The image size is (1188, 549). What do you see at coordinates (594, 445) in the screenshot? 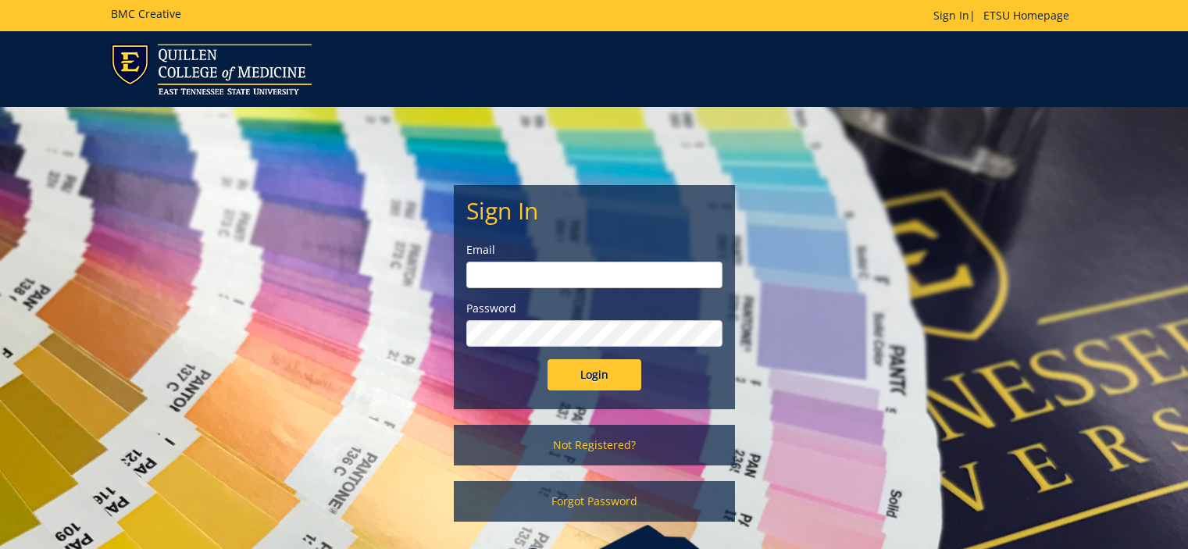
I see `a: Not Registered?` at bounding box center [594, 445].